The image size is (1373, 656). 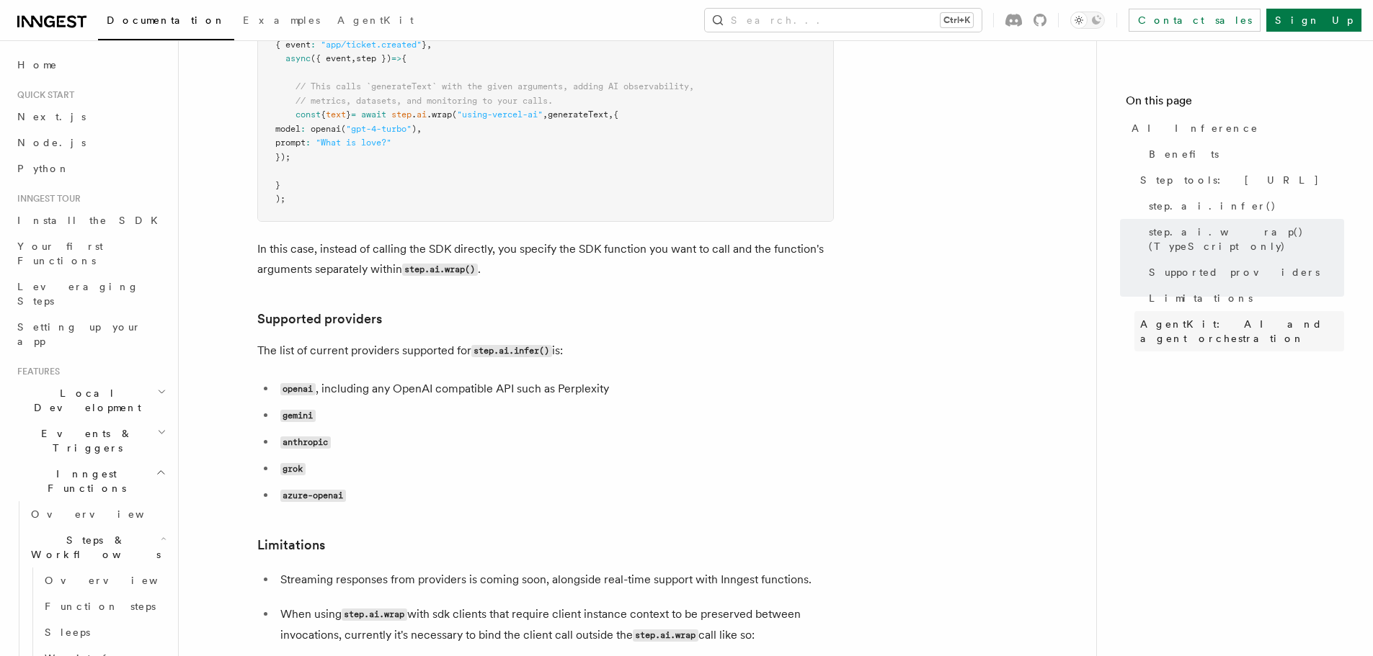 I want to click on span: // metrics, datasets, and monitoring to your calls., so click(x=424, y=101).